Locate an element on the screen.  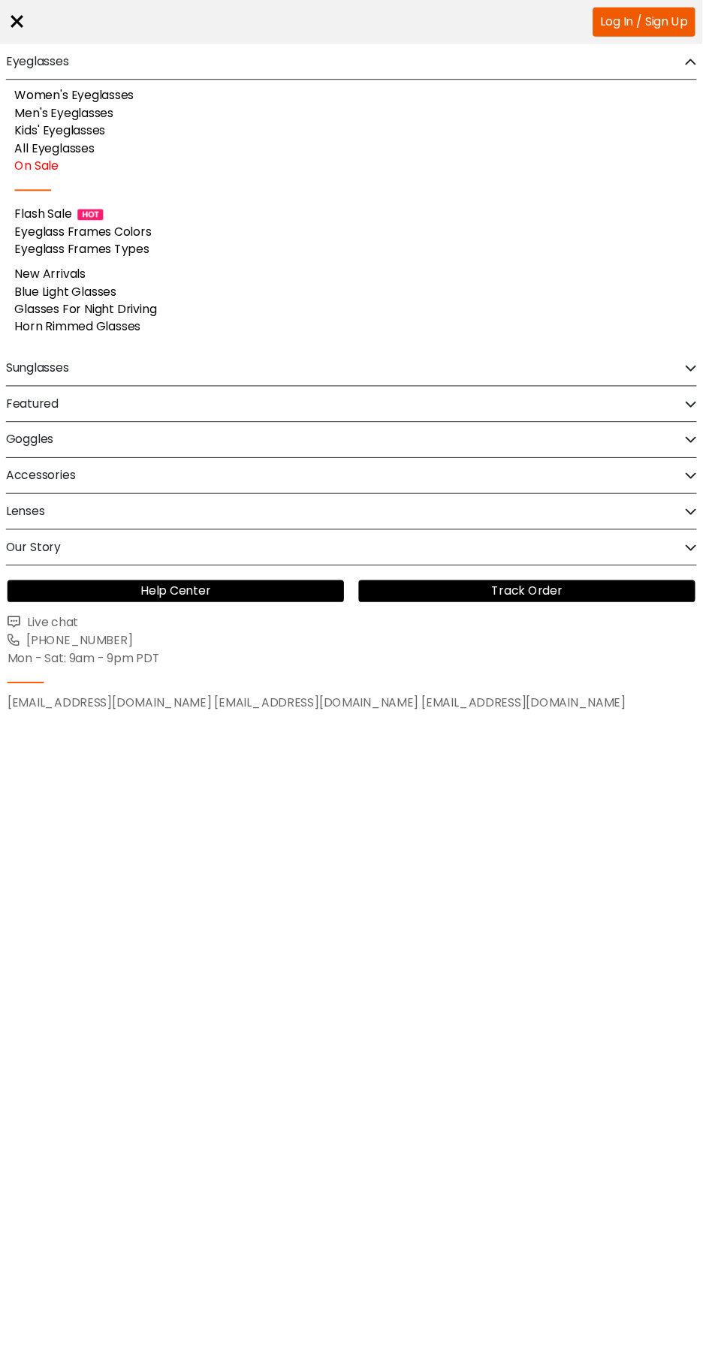
a: Log In / Sign Up is located at coordinates (661, 23).